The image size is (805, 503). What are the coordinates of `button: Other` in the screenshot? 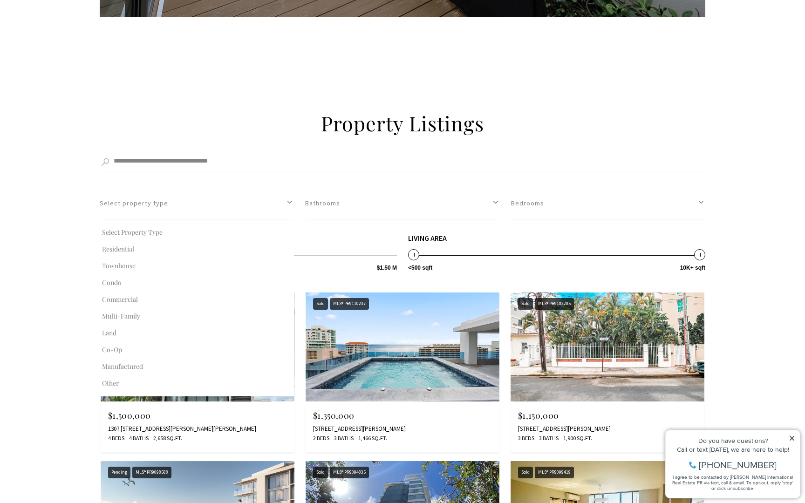 It's located at (197, 383).